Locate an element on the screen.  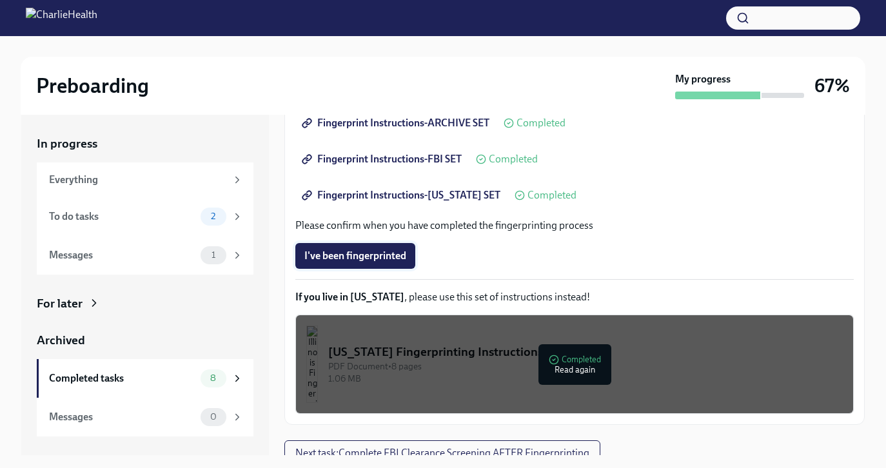
a: Fingerprint Instructions-FBI SET is located at coordinates (383, 159).